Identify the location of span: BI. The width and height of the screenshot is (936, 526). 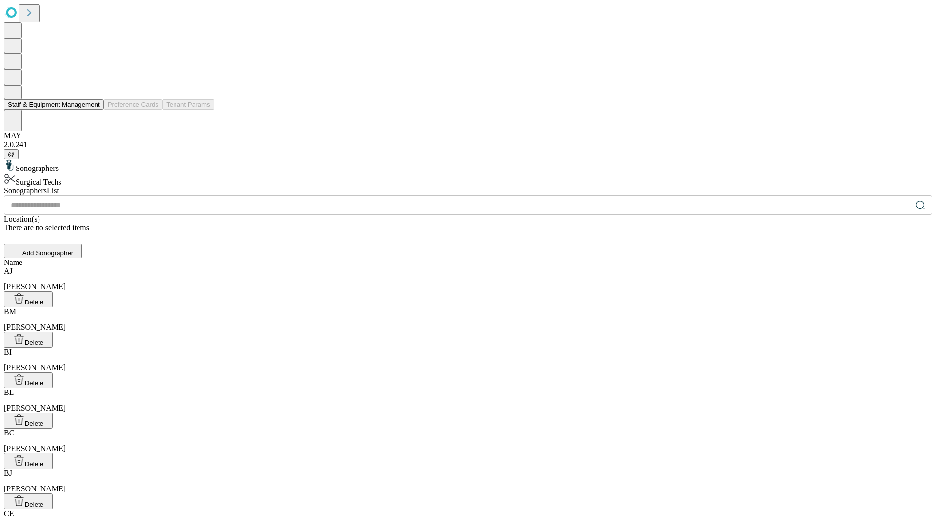
(8, 352).